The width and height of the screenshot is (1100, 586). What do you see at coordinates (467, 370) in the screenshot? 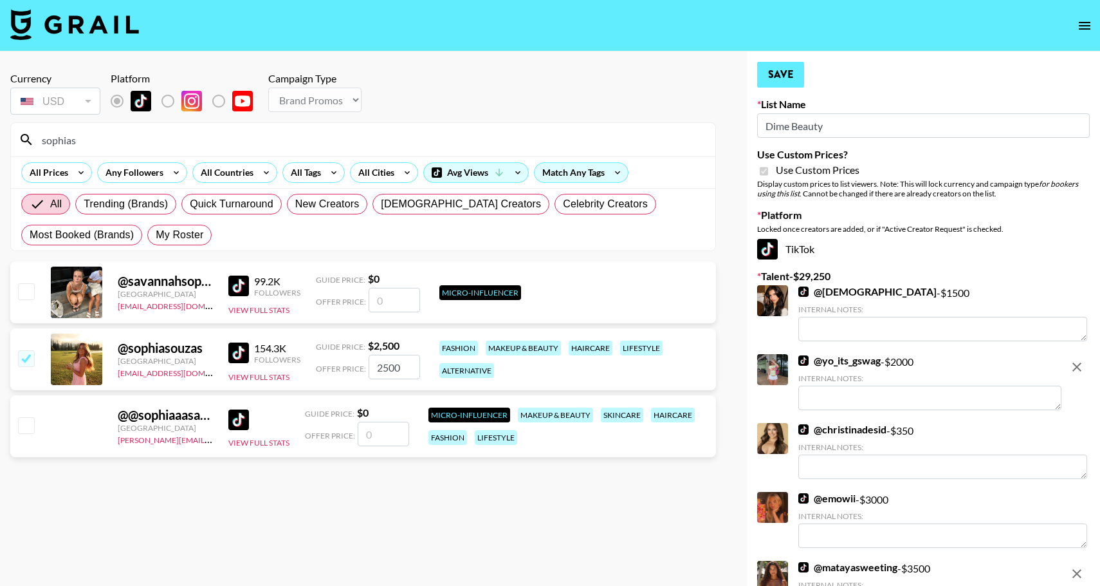
I see `div: alternative` at bounding box center [467, 370].